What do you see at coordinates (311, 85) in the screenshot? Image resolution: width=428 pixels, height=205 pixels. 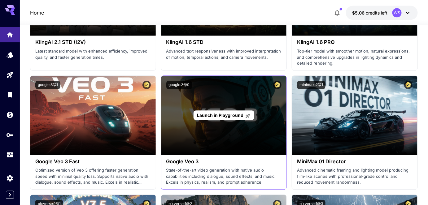 I see `button: minimax:2@1` at bounding box center [311, 85].